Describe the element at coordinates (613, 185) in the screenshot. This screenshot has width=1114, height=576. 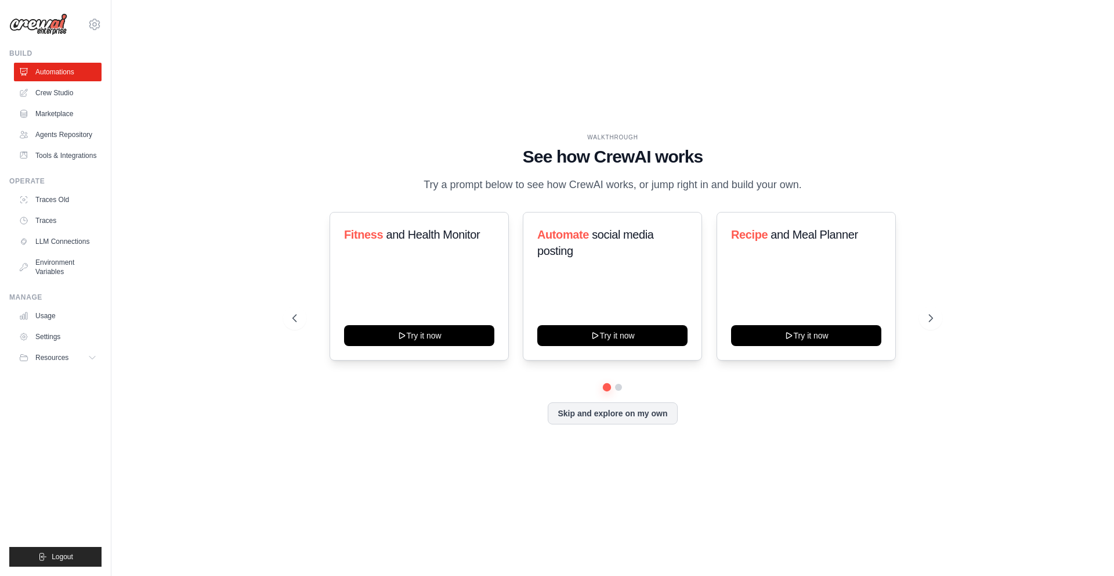
I see `p: Try a prompt below to see how CrewAI works, or jump right in and build your own.` at that location.